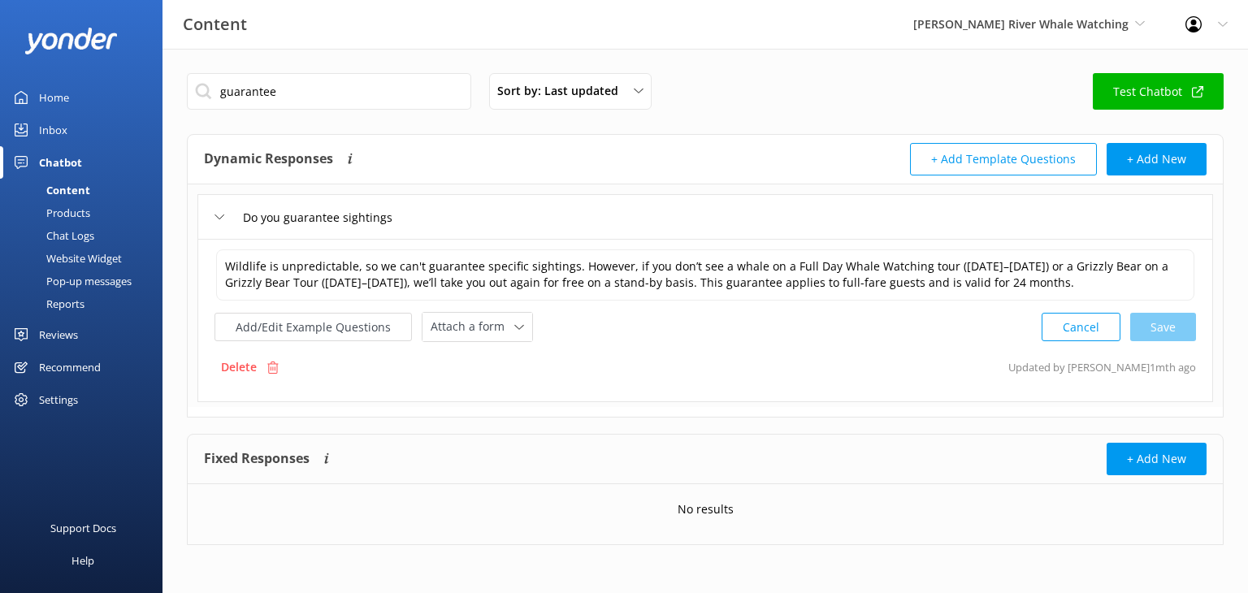  Describe the element at coordinates (1157, 91) in the screenshot. I see `a: Test Chatbot` at that location.